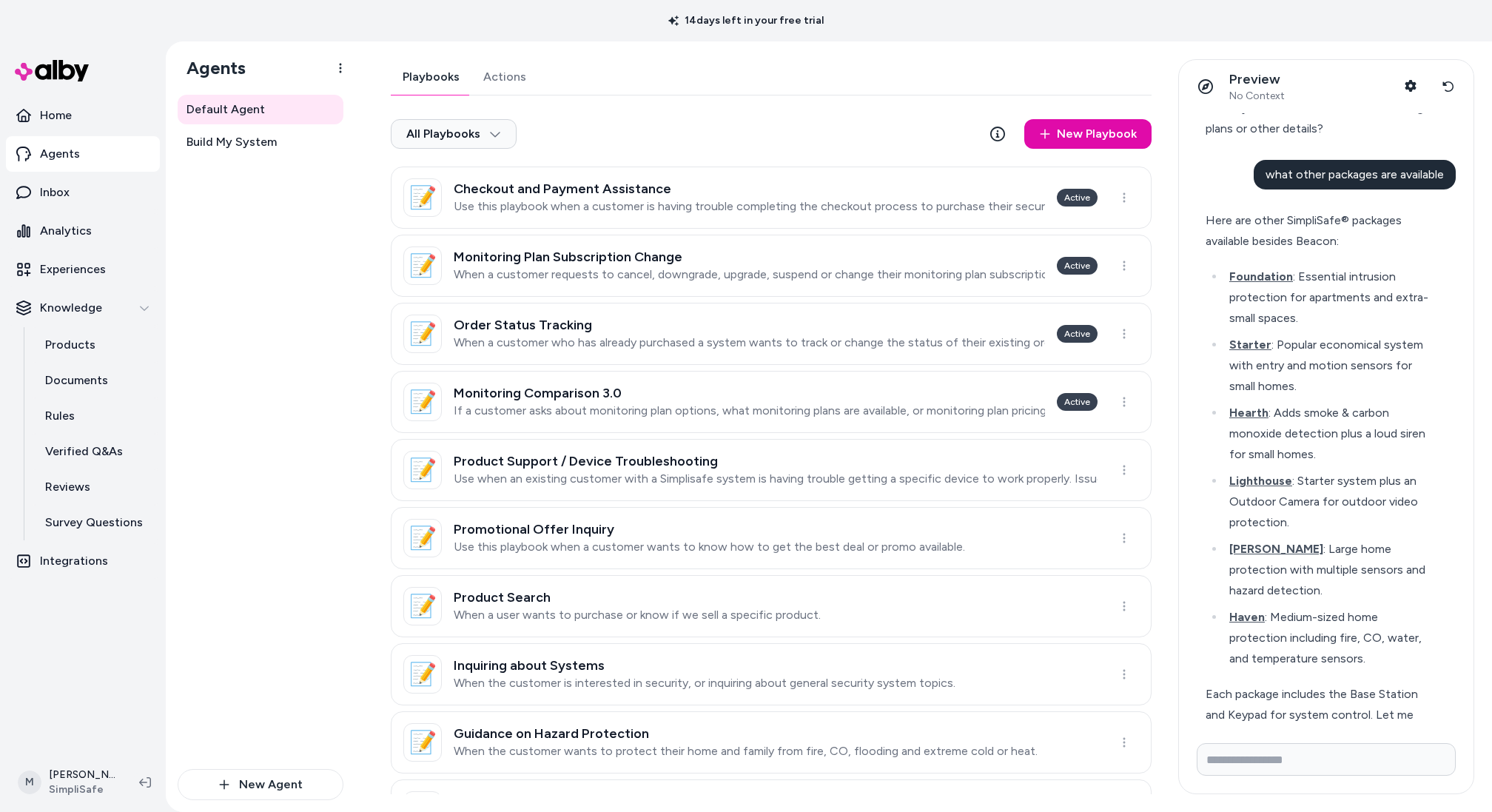  What do you see at coordinates (1355, 174) in the screenshot?
I see `span: what other packages are available` at bounding box center [1355, 174].